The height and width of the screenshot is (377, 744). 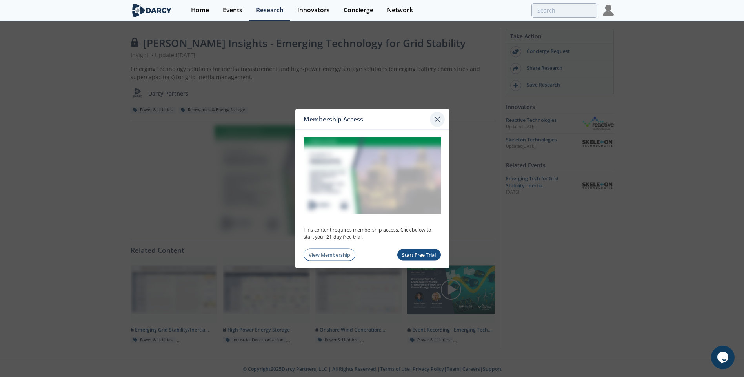 What do you see at coordinates (232, 10) in the screenshot?
I see `div: Events` at bounding box center [232, 10].